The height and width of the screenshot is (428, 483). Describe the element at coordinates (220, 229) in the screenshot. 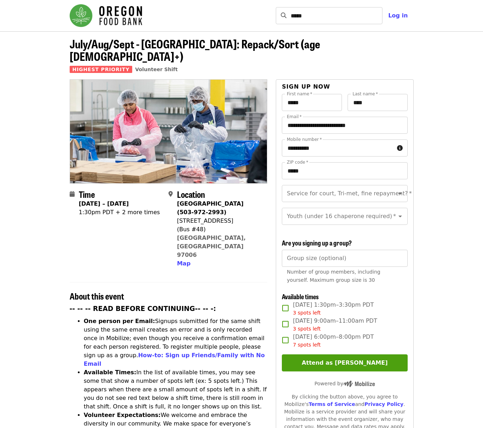

I see `div: (Bus #48)` at that location.